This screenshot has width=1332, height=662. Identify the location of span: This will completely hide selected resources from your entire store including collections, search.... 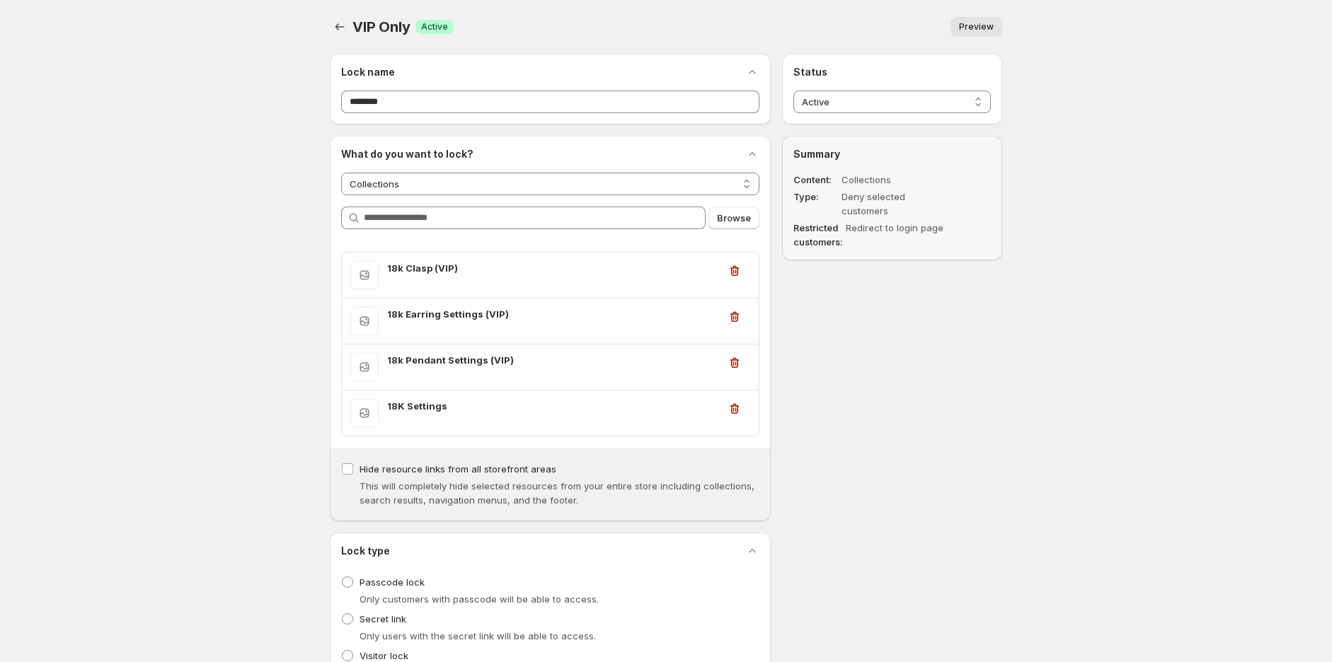
(557, 493).